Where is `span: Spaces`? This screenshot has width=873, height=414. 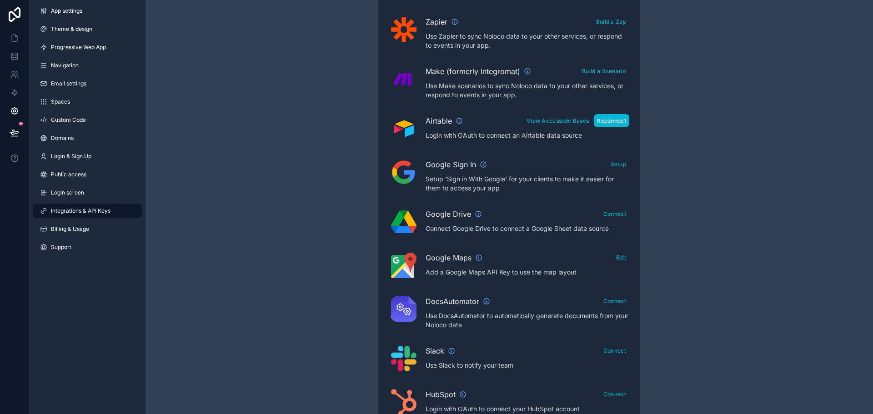 span: Spaces is located at coordinates (60, 102).